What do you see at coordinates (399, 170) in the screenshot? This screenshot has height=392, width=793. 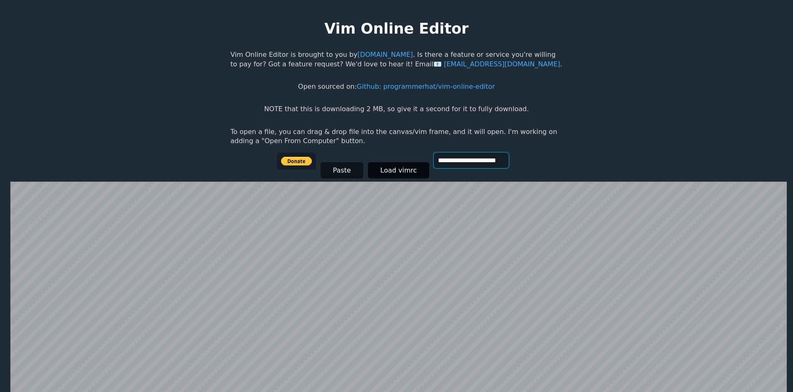 I see `button: Load vimrc` at bounding box center [399, 170].